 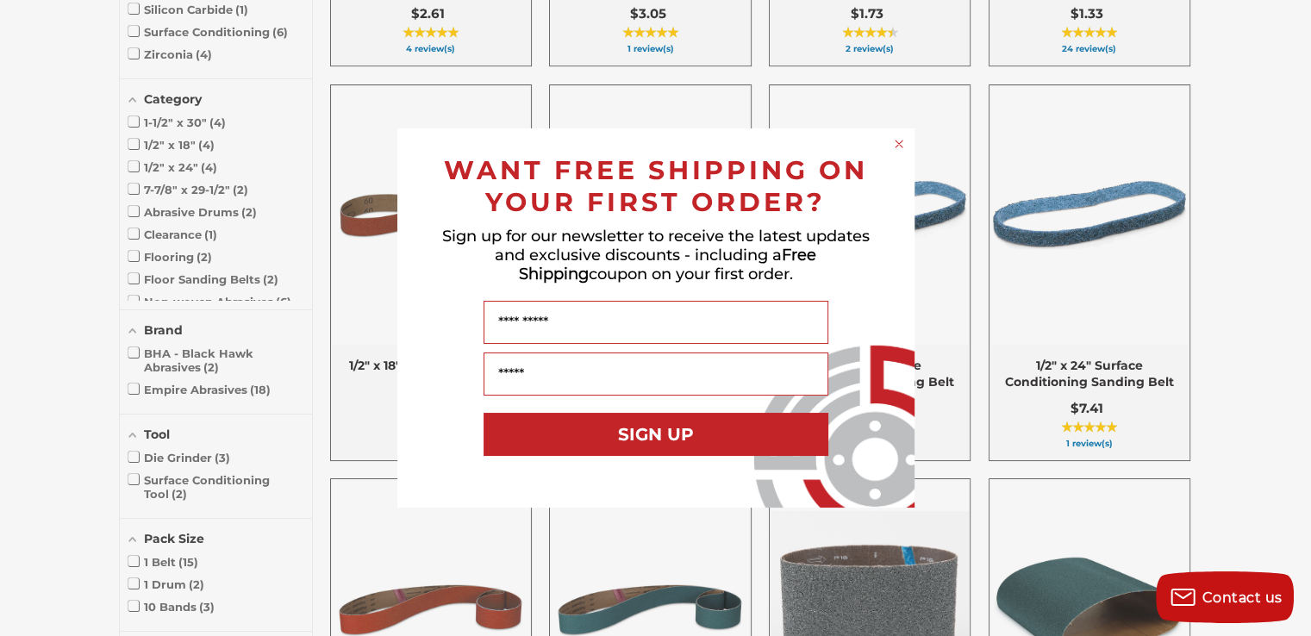 I want to click on button: Close dialog, so click(x=899, y=144).